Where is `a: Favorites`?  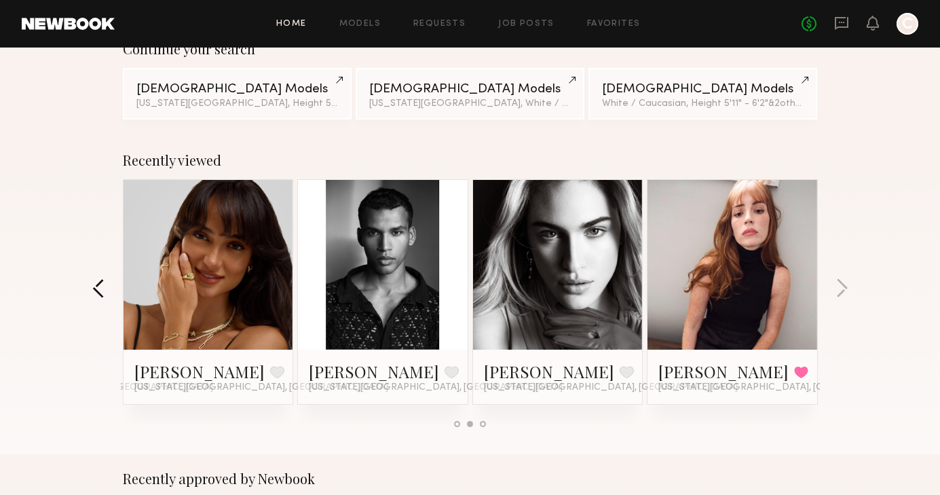 a: Favorites is located at coordinates (614, 24).